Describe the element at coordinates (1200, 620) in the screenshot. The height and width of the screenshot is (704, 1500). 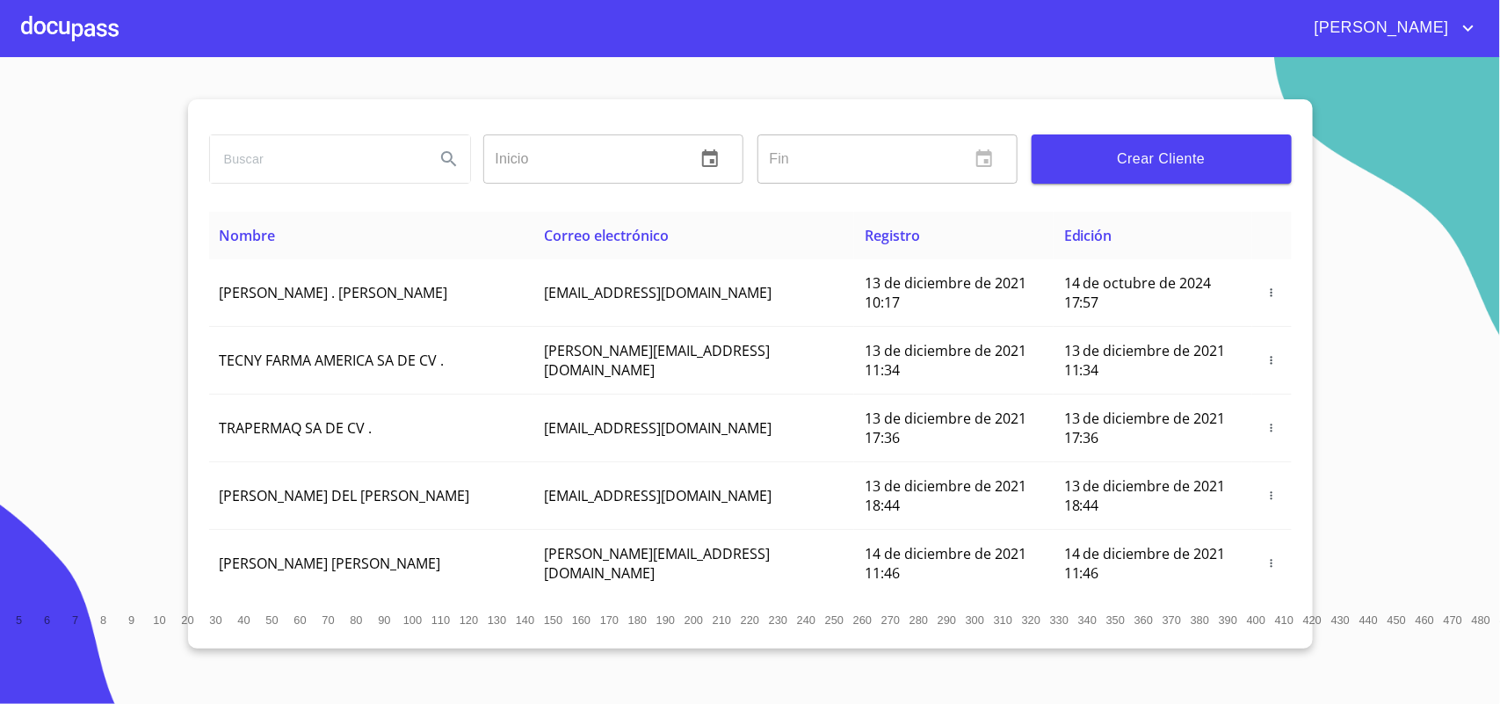
I see `span: 380` at that location.